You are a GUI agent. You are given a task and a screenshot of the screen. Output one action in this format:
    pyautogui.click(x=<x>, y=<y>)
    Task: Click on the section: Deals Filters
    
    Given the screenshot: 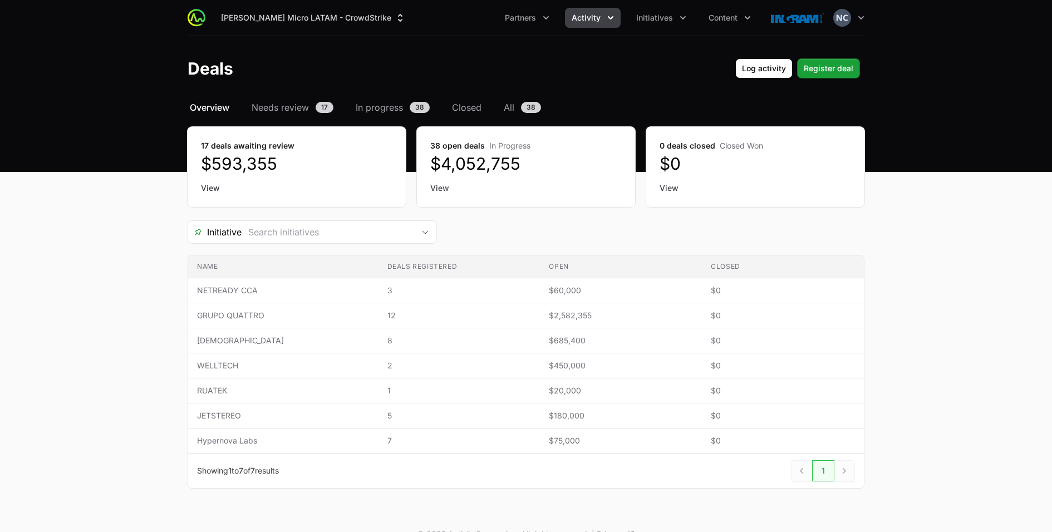 What is the action you would take?
    pyautogui.click(x=526, y=354)
    